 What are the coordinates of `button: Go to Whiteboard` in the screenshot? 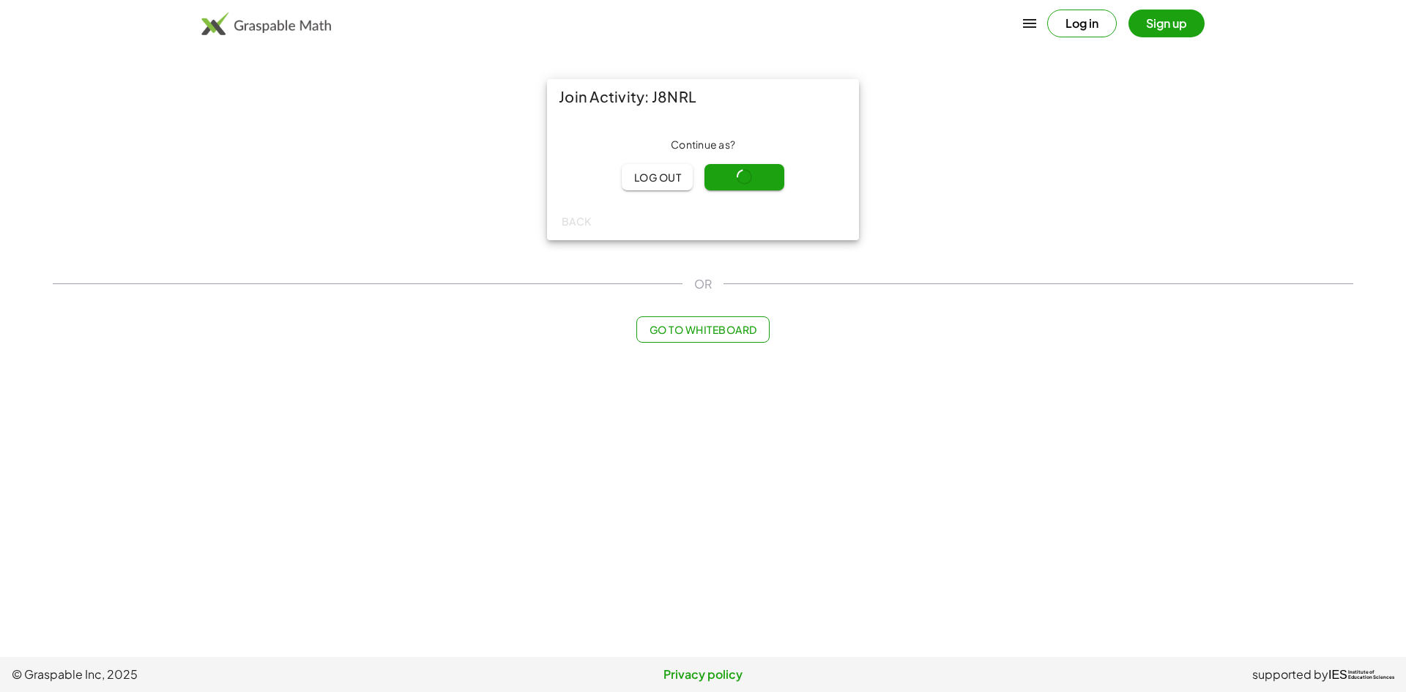 It's located at (702, 329).